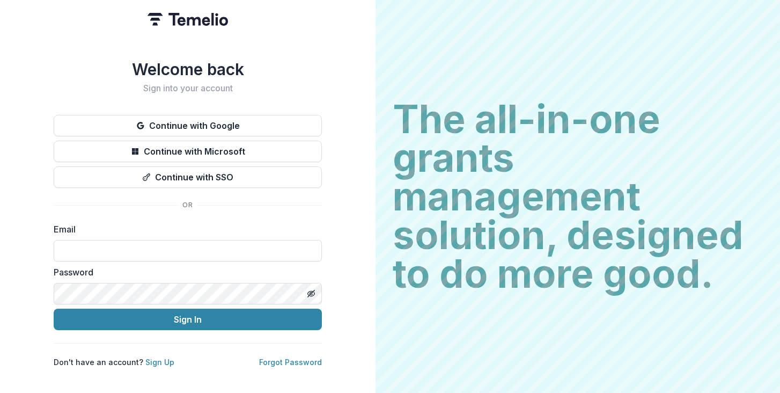 Image resolution: width=780 pixels, height=393 pixels. What do you see at coordinates (188, 19) in the screenshot?
I see `img: Temelio` at bounding box center [188, 19].